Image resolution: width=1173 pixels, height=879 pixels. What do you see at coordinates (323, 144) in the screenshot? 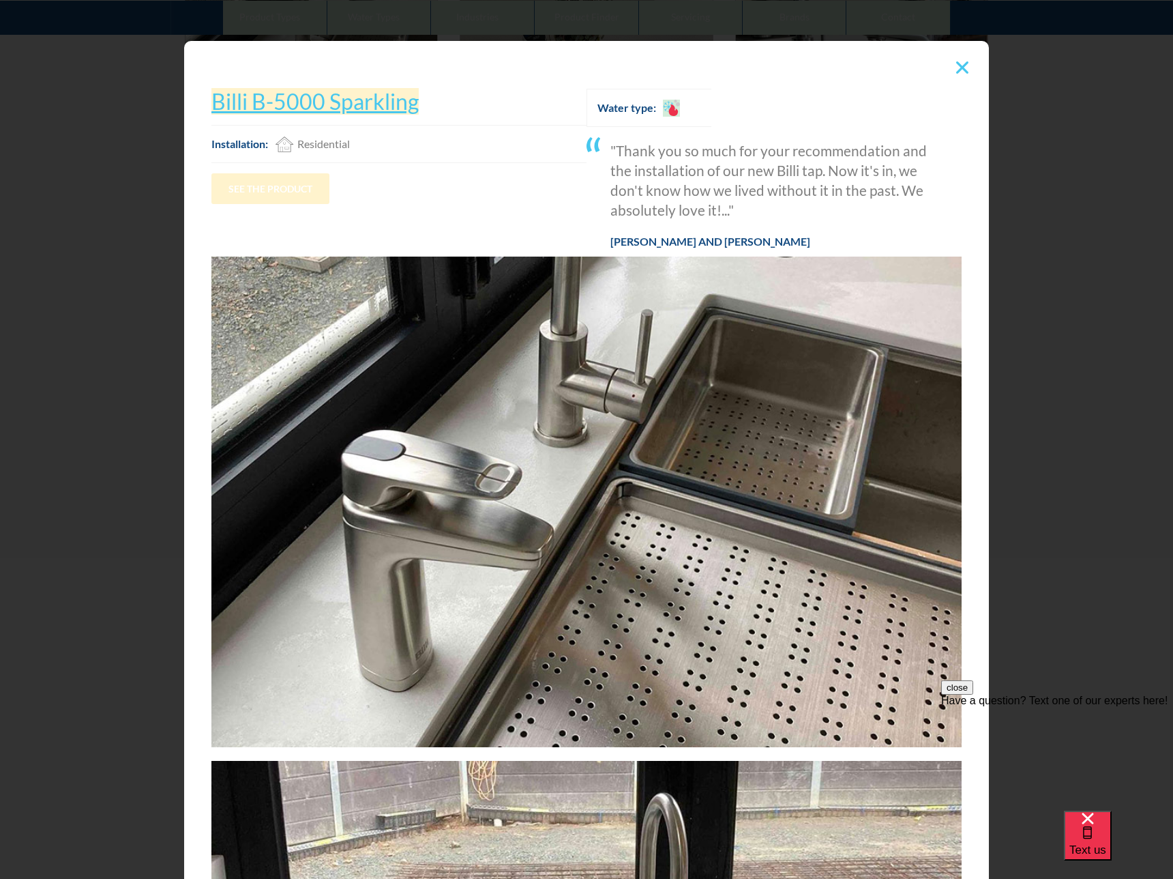
I see `div: Residential` at bounding box center [323, 144].